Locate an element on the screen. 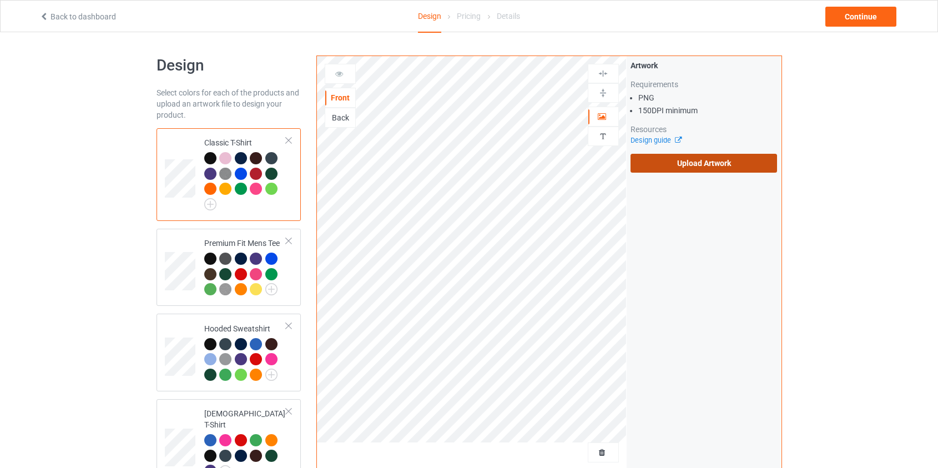 This screenshot has height=468, width=938. a: Back to dashboard is located at coordinates (78, 17).